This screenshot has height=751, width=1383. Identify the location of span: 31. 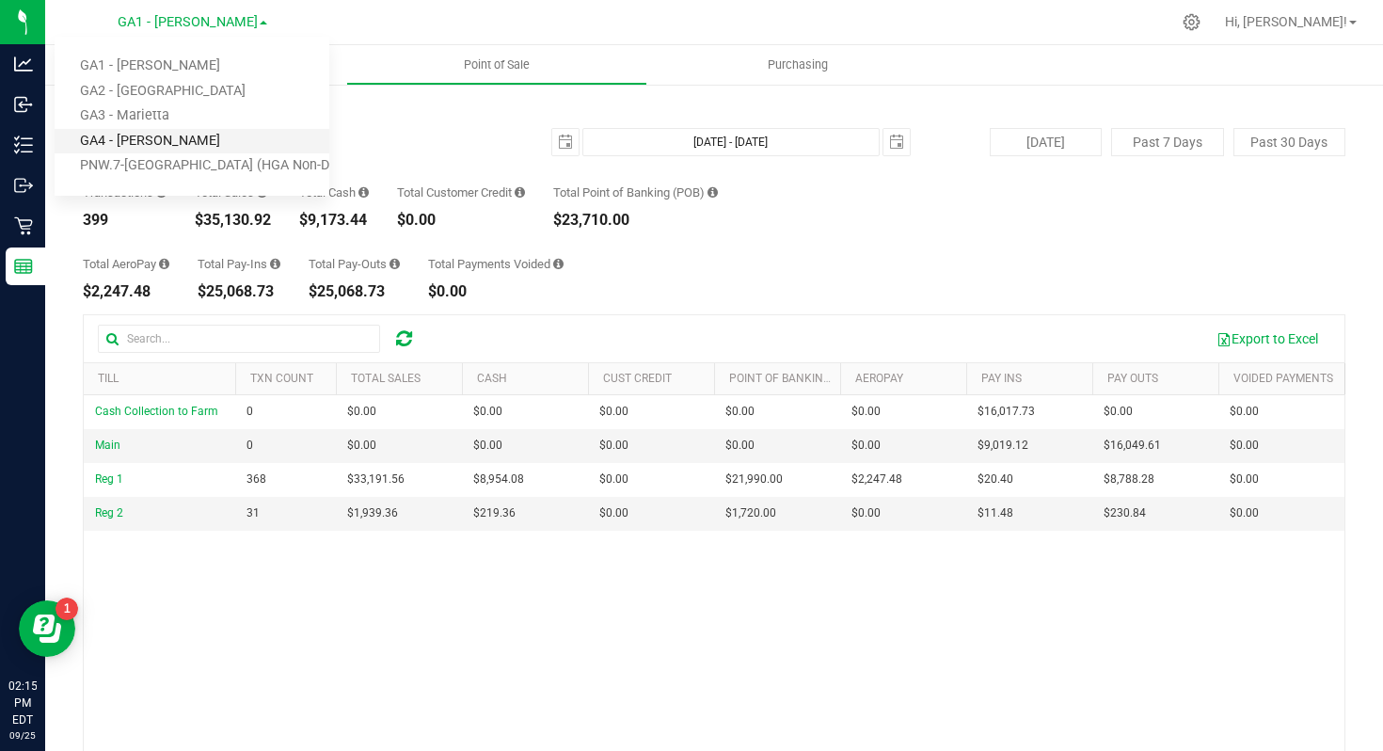
(253, 513).